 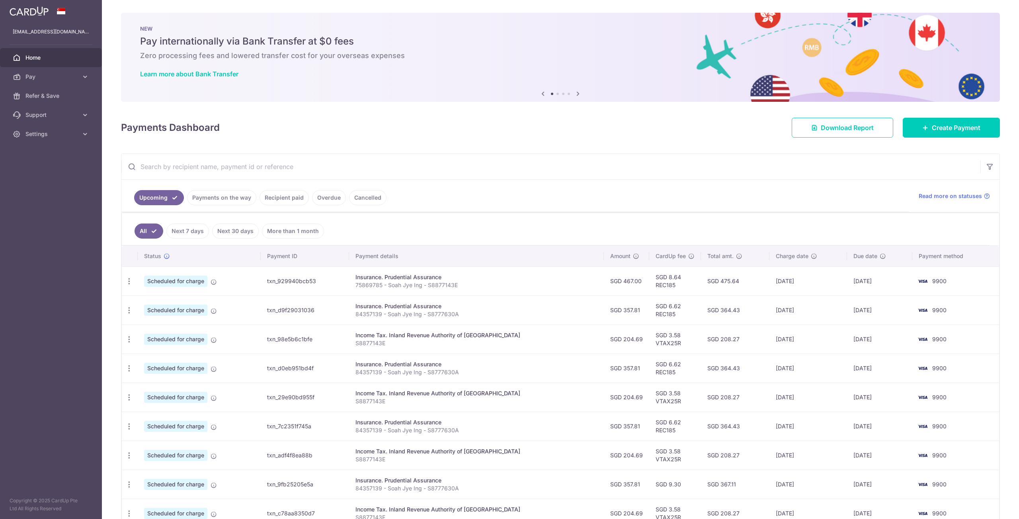 What do you see at coordinates (560, 57) in the screenshot?
I see `img: Bank transfer banner` at bounding box center [560, 57].